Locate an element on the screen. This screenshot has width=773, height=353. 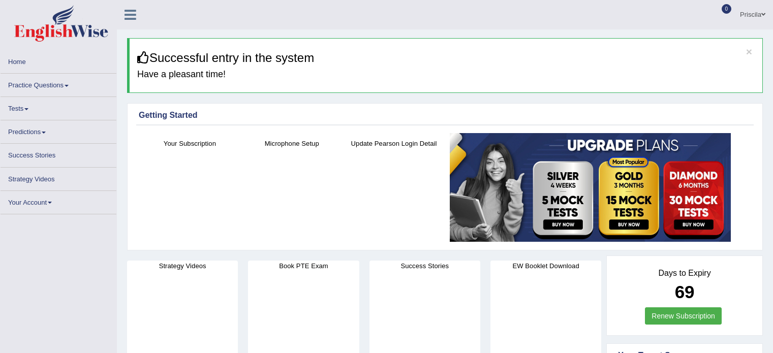
div: Getting Started is located at coordinates (445, 115).